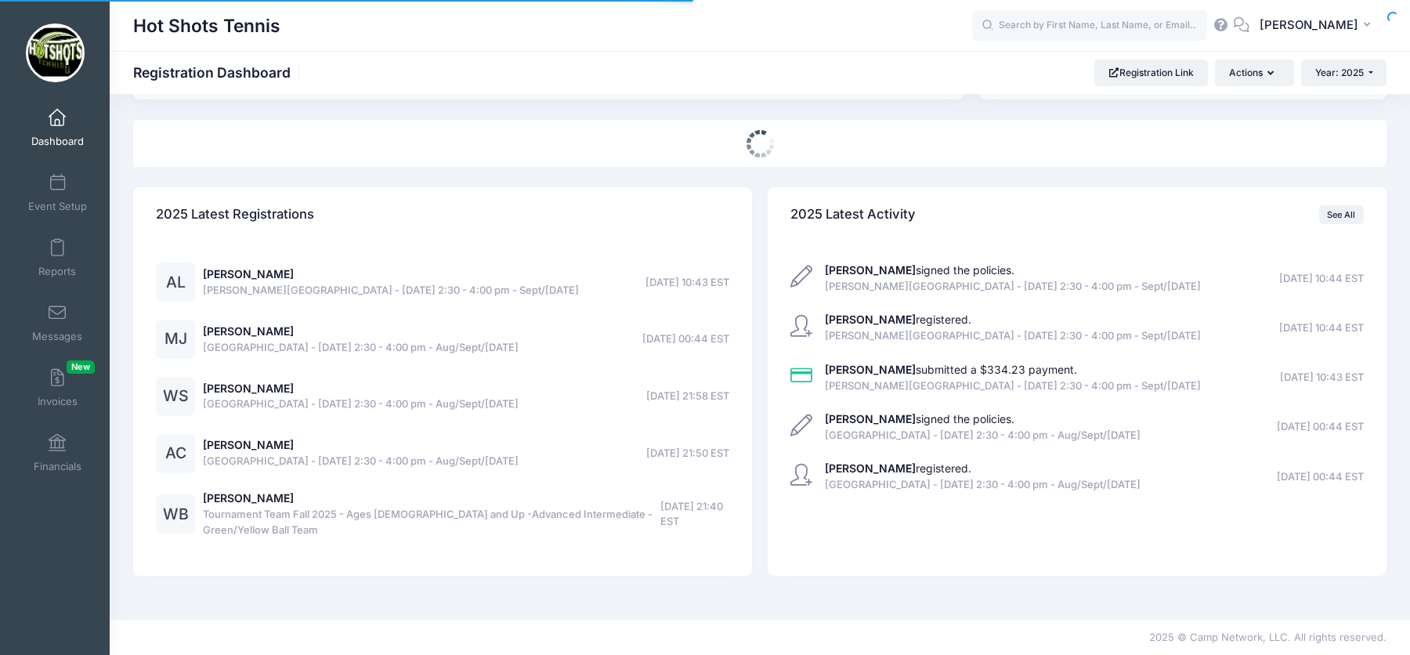 This screenshot has height=655, width=1410. What do you see at coordinates (219, 72) in the screenshot?
I see `h1: Registration Dashboard` at bounding box center [219, 72].